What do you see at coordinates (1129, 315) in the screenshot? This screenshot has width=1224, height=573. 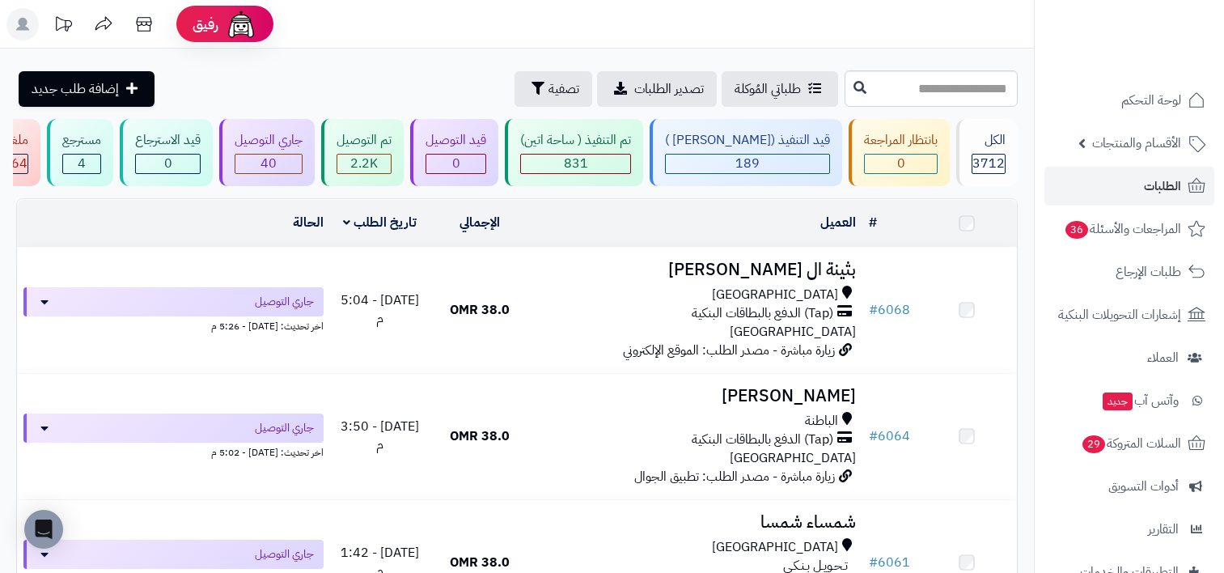 I see `a: إشعارات التحويلات البنكية` at bounding box center [1129, 315].